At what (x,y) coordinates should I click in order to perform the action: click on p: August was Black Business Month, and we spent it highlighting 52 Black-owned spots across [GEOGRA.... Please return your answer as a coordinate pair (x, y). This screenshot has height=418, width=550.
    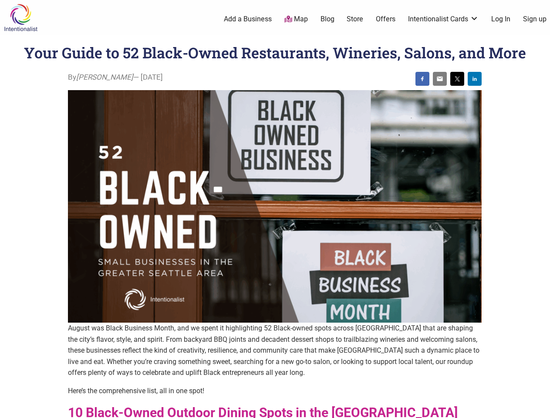
    Looking at the image, I should click on (275, 350).